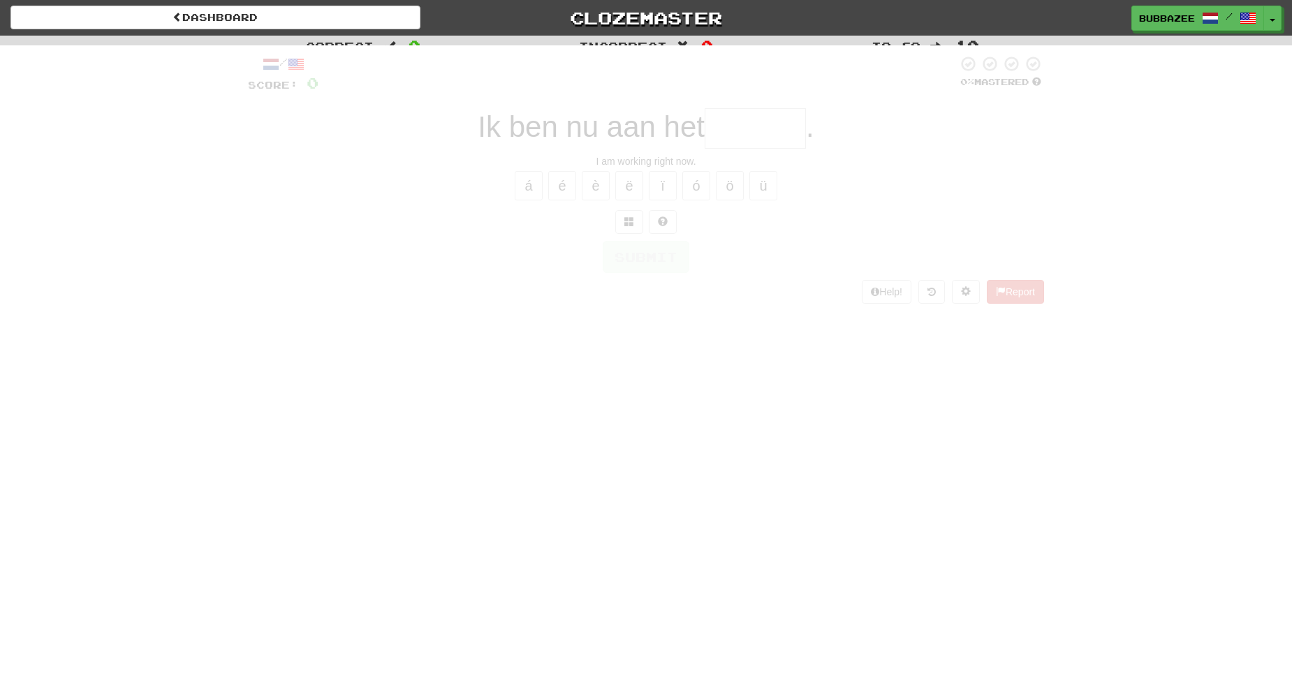 Image resolution: width=1292 pixels, height=680 pixels. Describe the element at coordinates (730, 186) in the screenshot. I see `button: ö` at that location.